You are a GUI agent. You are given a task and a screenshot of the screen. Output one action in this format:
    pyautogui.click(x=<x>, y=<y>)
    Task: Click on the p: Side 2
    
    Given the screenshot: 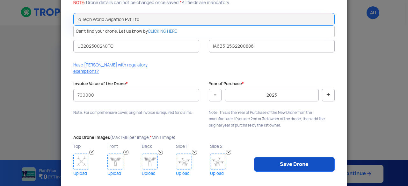 What is the action you would take?
    pyautogui.click(x=226, y=147)
    